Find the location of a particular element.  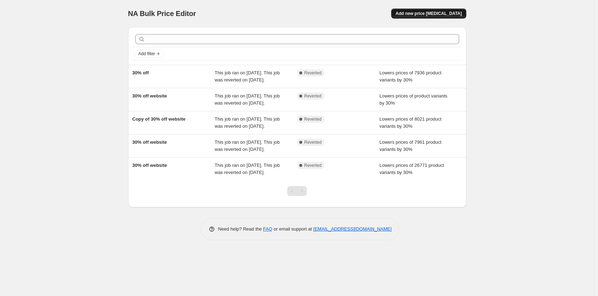

span: 30% off is located at coordinates (141, 73).